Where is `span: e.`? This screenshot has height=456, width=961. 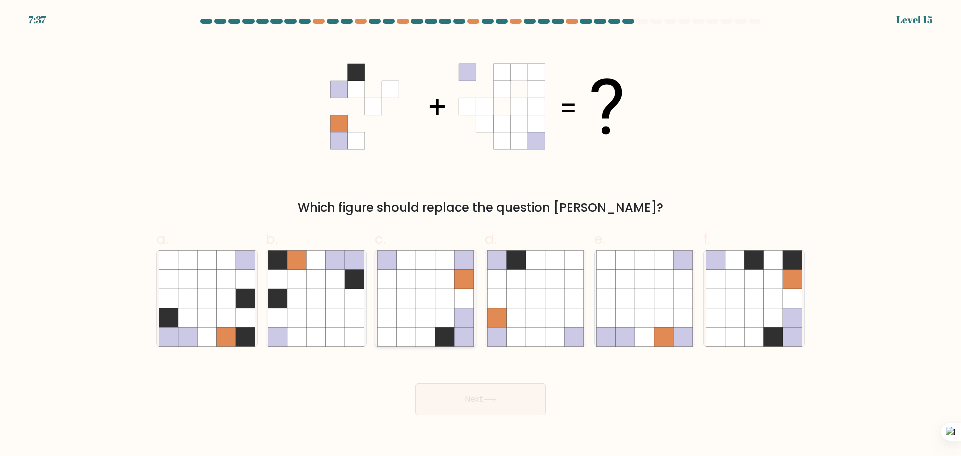
span: e. is located at coordinates (600, 239).